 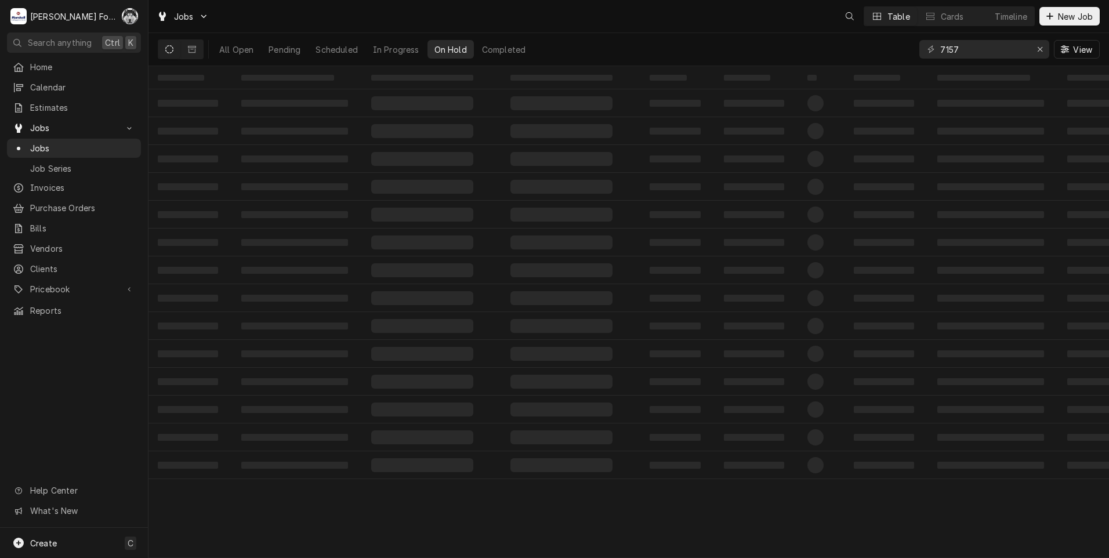 I want to click on a: Go to What's New, so click(x=74, y=511).